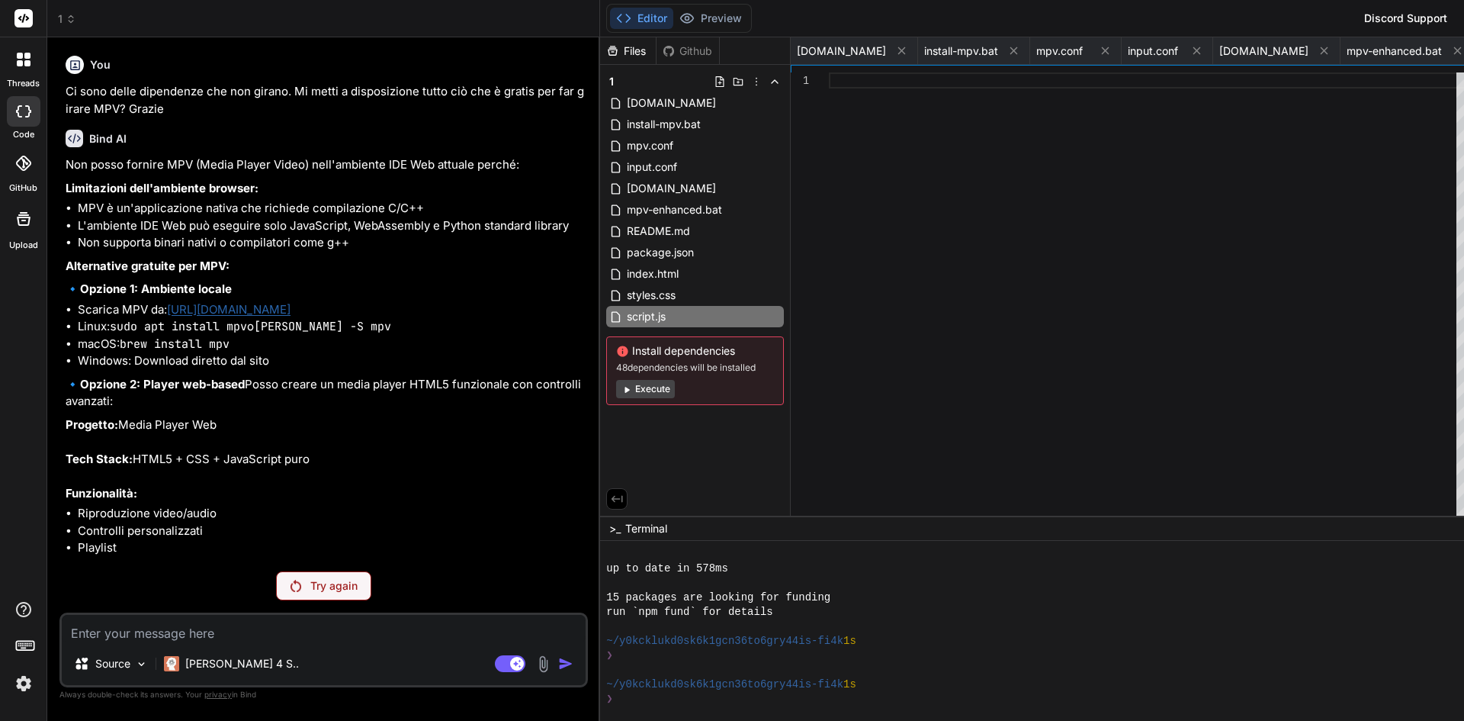 The width and height of the screenshot is (1464, 721). What do you see at coordinates (175, 344) in the screenshot?
I see `code: brew install mpv` at bounding box center [175, 344].